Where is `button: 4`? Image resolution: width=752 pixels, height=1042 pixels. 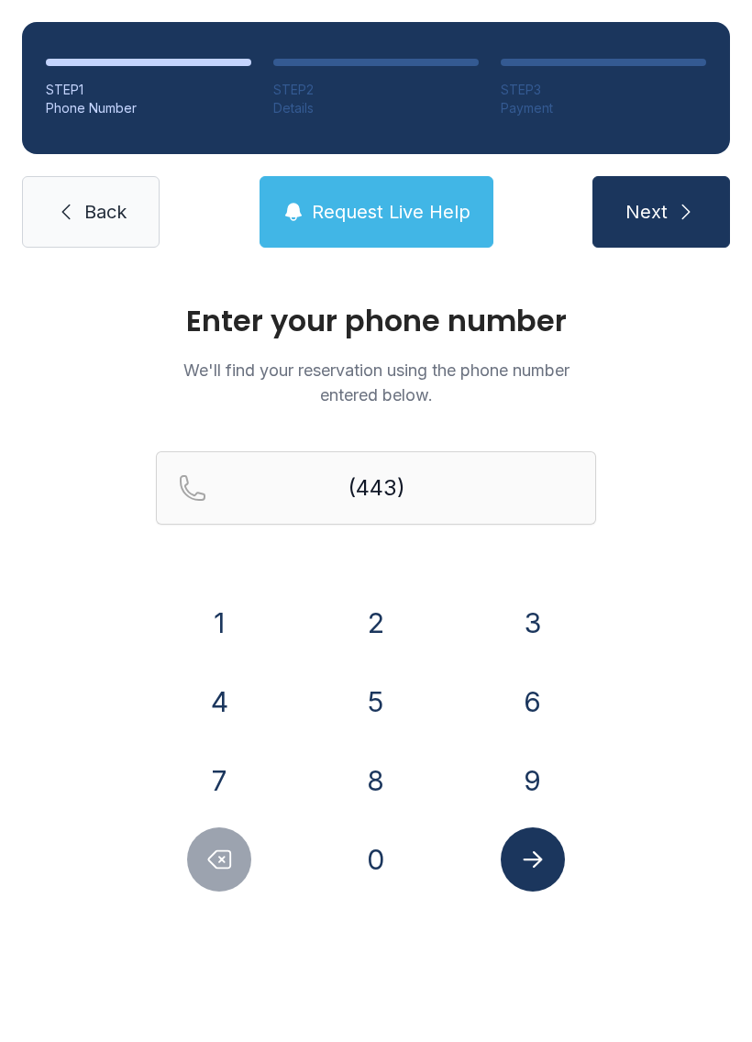
button: 4 is located at coordinates (219, 701).